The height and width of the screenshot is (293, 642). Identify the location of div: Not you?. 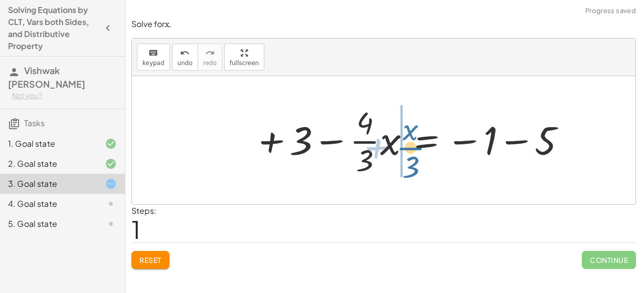
(64, 96).